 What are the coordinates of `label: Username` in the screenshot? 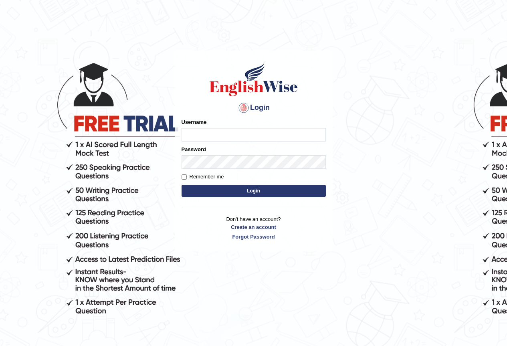 It's located at (194, 122).